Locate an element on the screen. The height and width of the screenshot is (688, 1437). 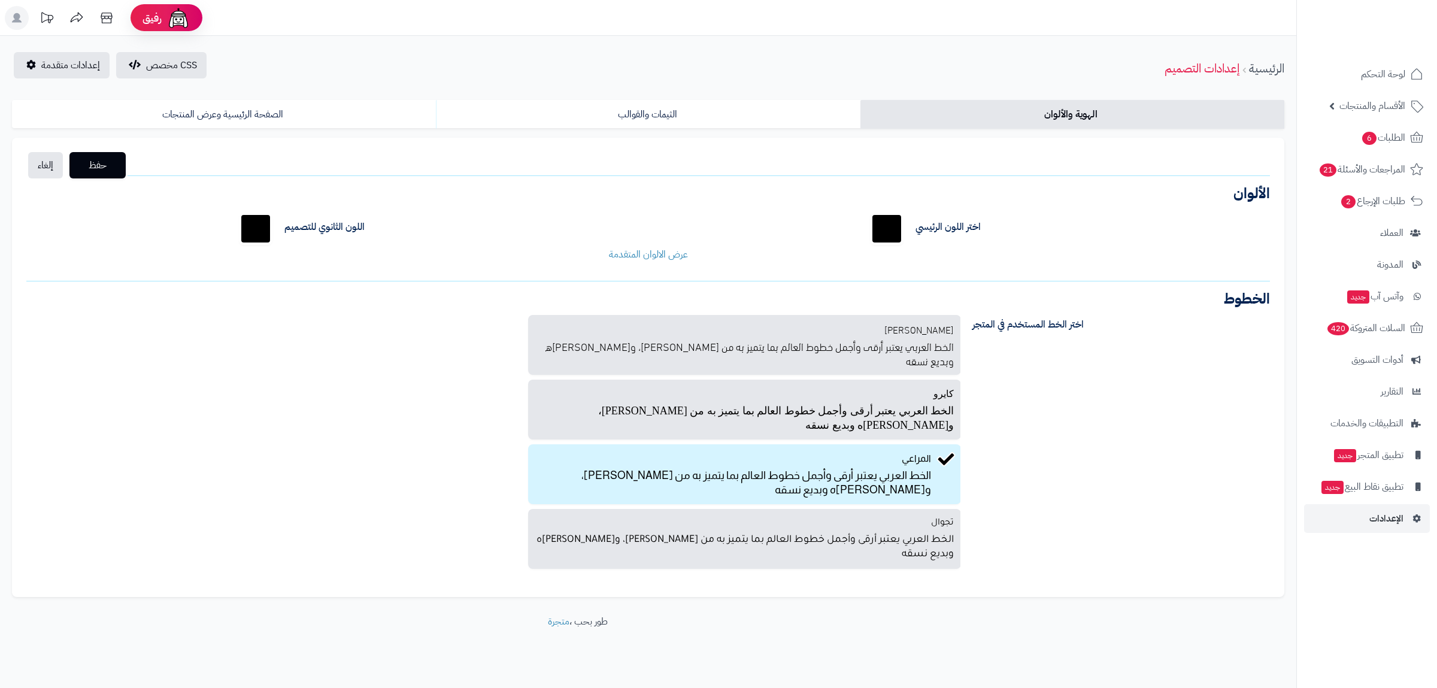
a: لوحة التحكم is located at coordinates (1367, 74).